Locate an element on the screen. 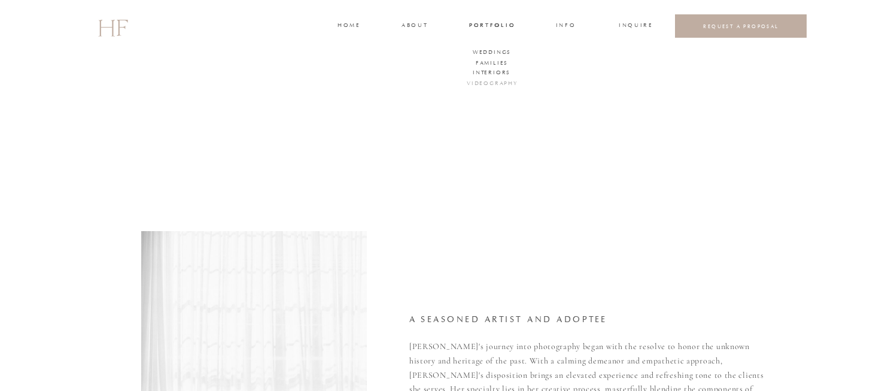 The height and width of the screenshot is (391, 894). h3: FAMILIES is located at coordinates (492, 64).